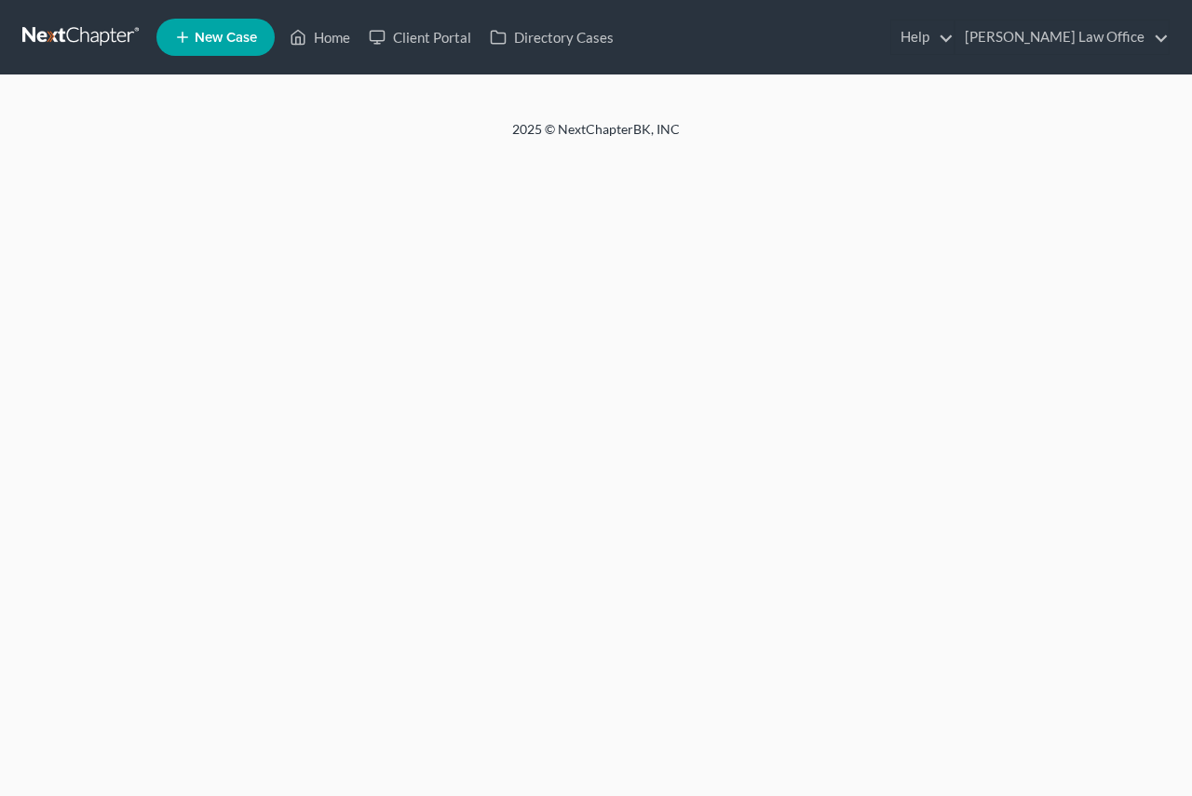 The image size is (1192, 796). Describe the element at coordinates (215, 37) in the screenshot. I see `new-legal-case-button: New Case` at that location.